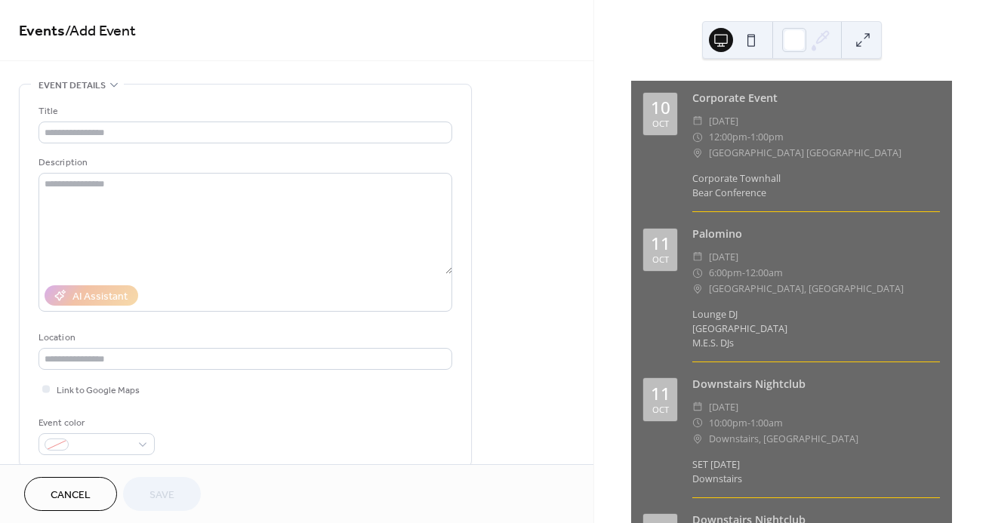  I want to click on div: Location, so click(244, 337).